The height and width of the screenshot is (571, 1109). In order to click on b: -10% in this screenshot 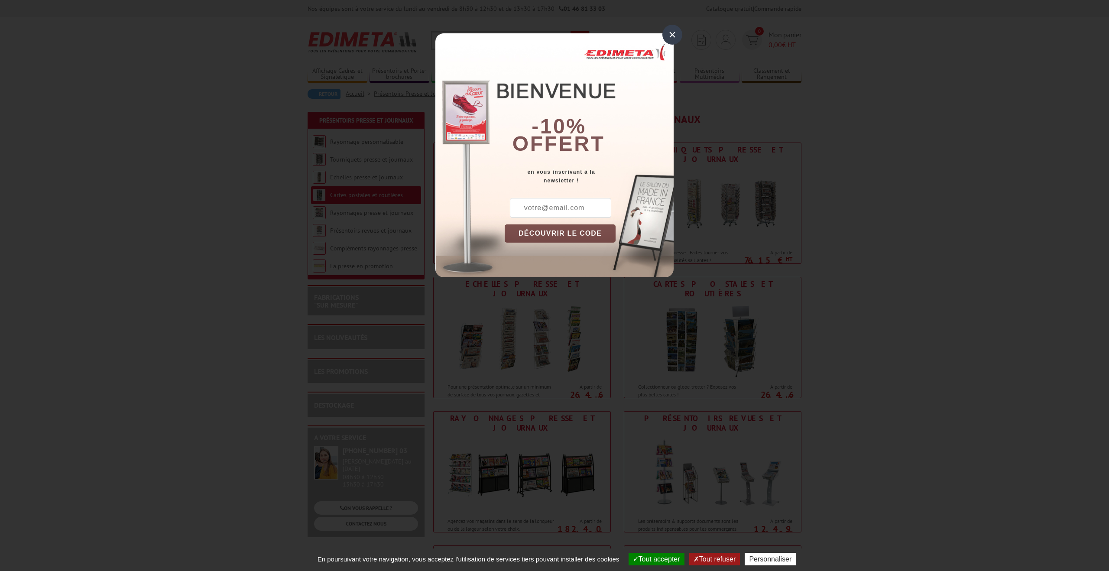, I will do `click(559, 126)`.